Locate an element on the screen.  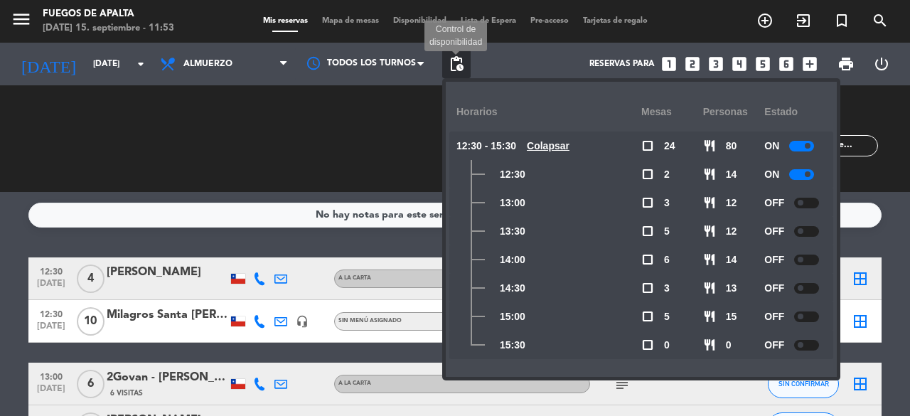
span: 15:00 is located at coordinates (513, 316).